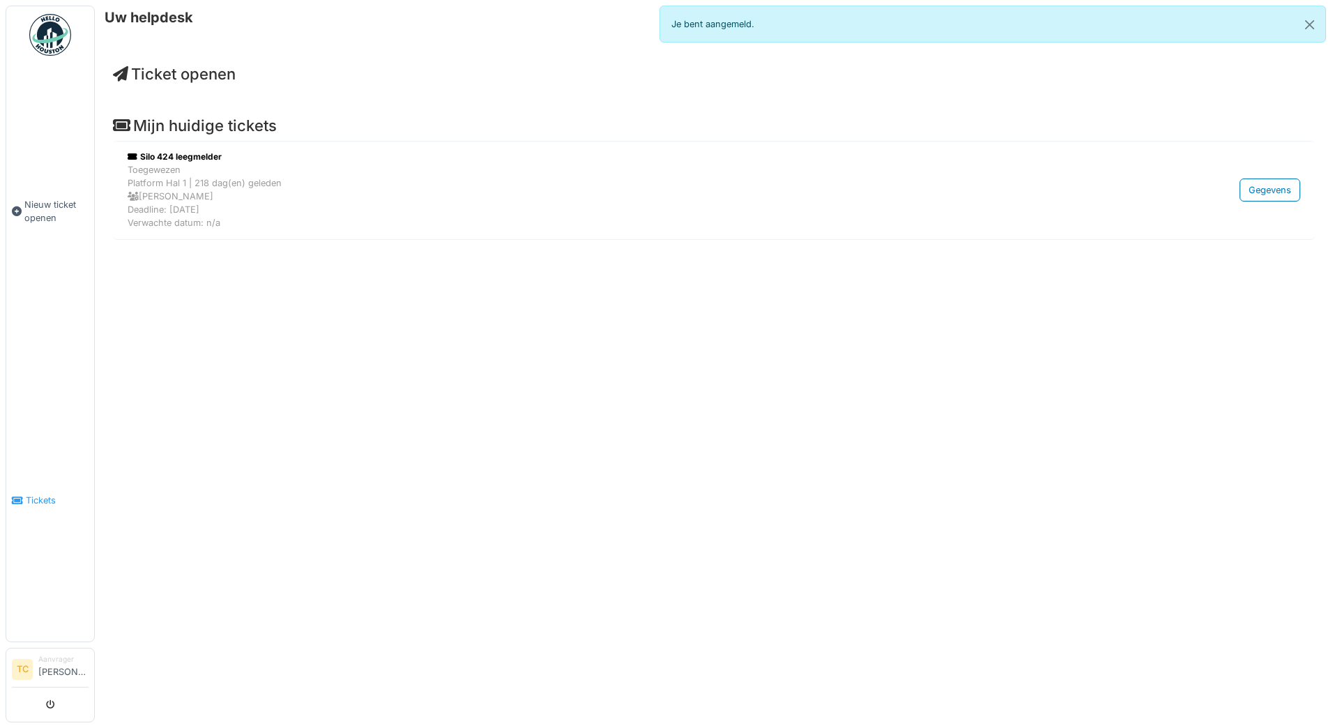 This screenshot has width=1333, height=728. Describe the element at coordinates (1270, 190) in the screenshot. I see `div: Gegevens` at that location.